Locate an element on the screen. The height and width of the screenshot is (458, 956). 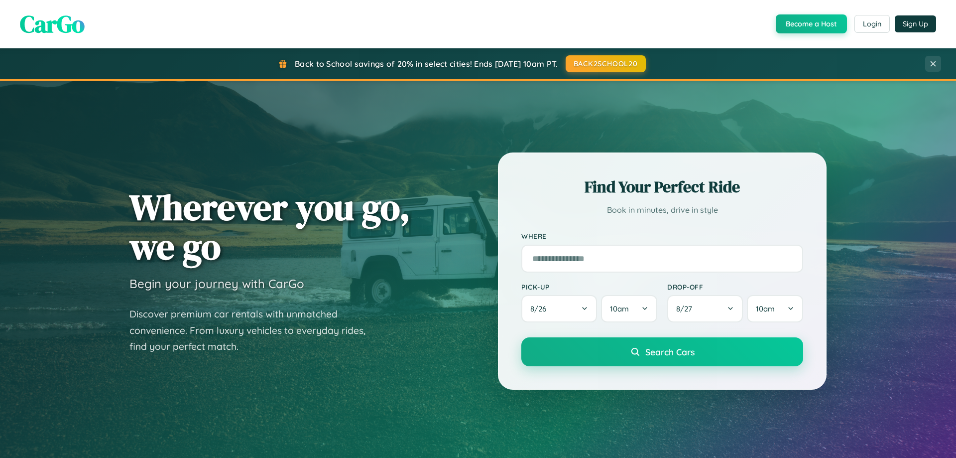
span: CarGo is located at coordinates (52, 24).